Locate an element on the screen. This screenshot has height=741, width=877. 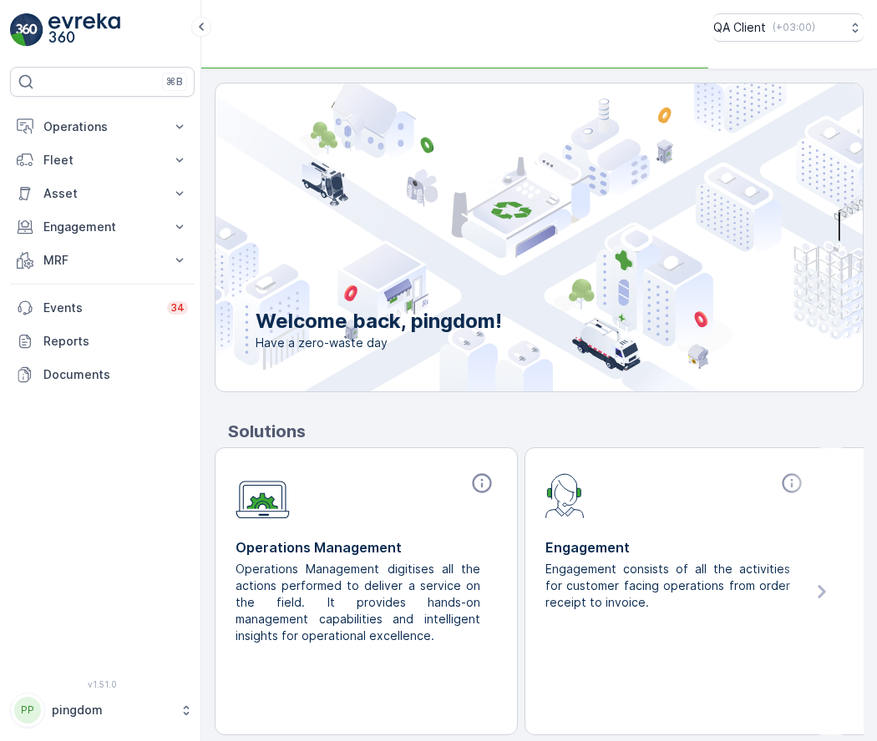
span: v 1.51.0 is located at coordinates (102, 685).